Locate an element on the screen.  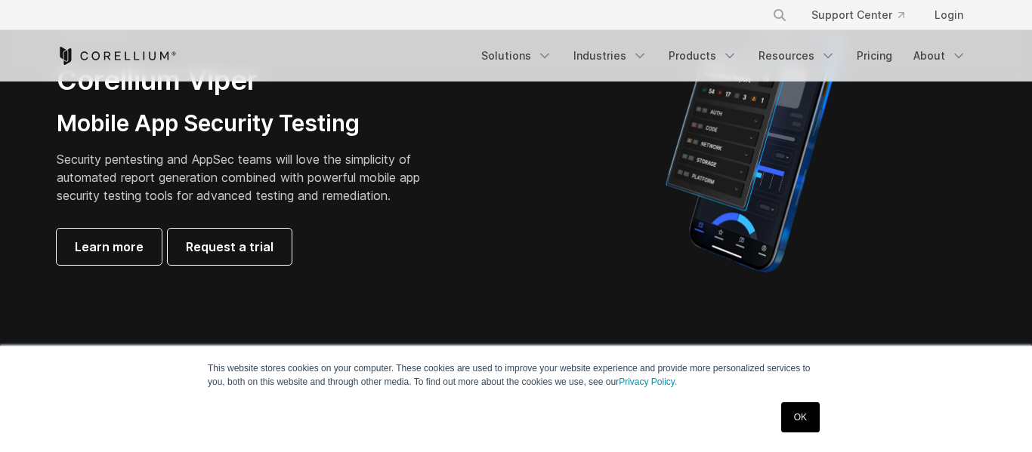
a: Privacy Policy. is located at coordinates (647, 382).